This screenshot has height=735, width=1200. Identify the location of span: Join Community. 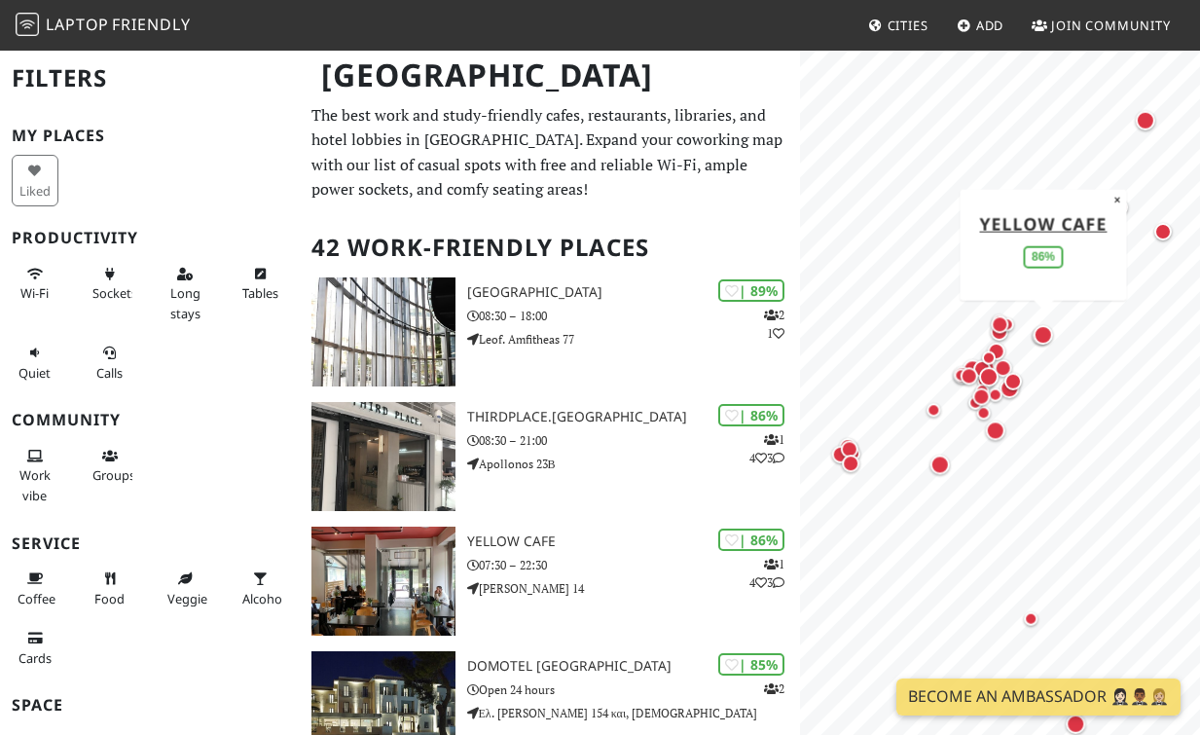
(1111, 25).